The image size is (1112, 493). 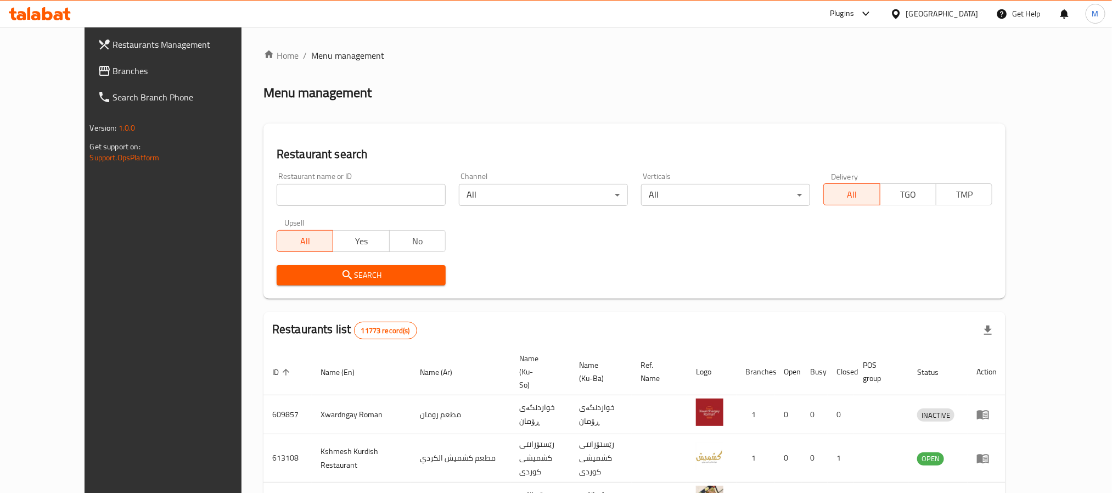 What do you see at coordinates (385, 330) in the screenshot?
I see `span: 11773 record(s)` at bounding box center [385, 330].